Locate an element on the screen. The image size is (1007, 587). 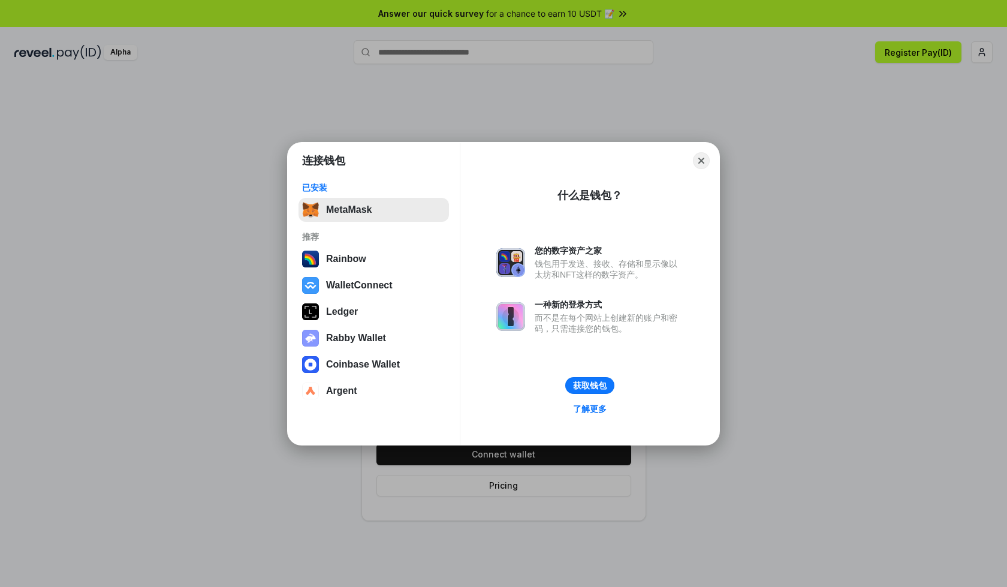
button: Rainbow is located at coordinates (373, 259).